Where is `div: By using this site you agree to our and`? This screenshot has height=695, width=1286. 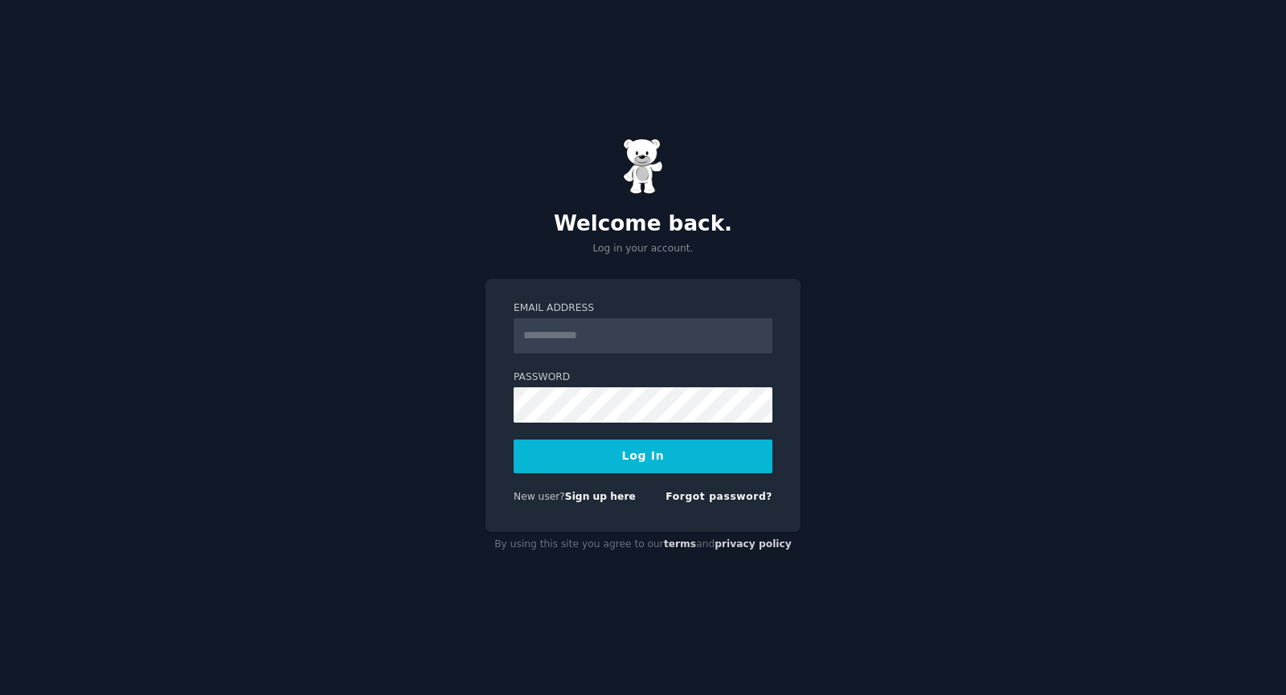
div: By using this site you agree to our and is located at coordinates (643, 545).